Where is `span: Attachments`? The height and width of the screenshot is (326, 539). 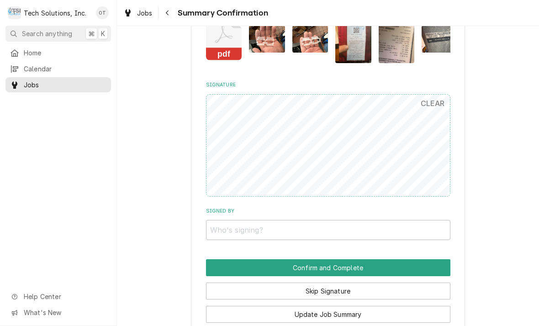
span: Attachments is located at coordinates (328, 39).